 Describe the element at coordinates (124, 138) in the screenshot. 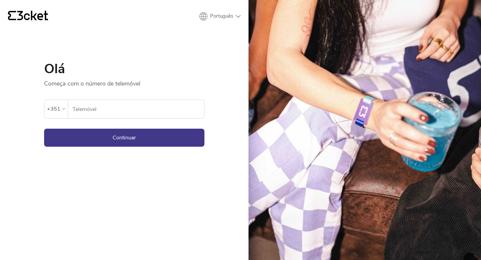

I see `button: Continuar` at that location.